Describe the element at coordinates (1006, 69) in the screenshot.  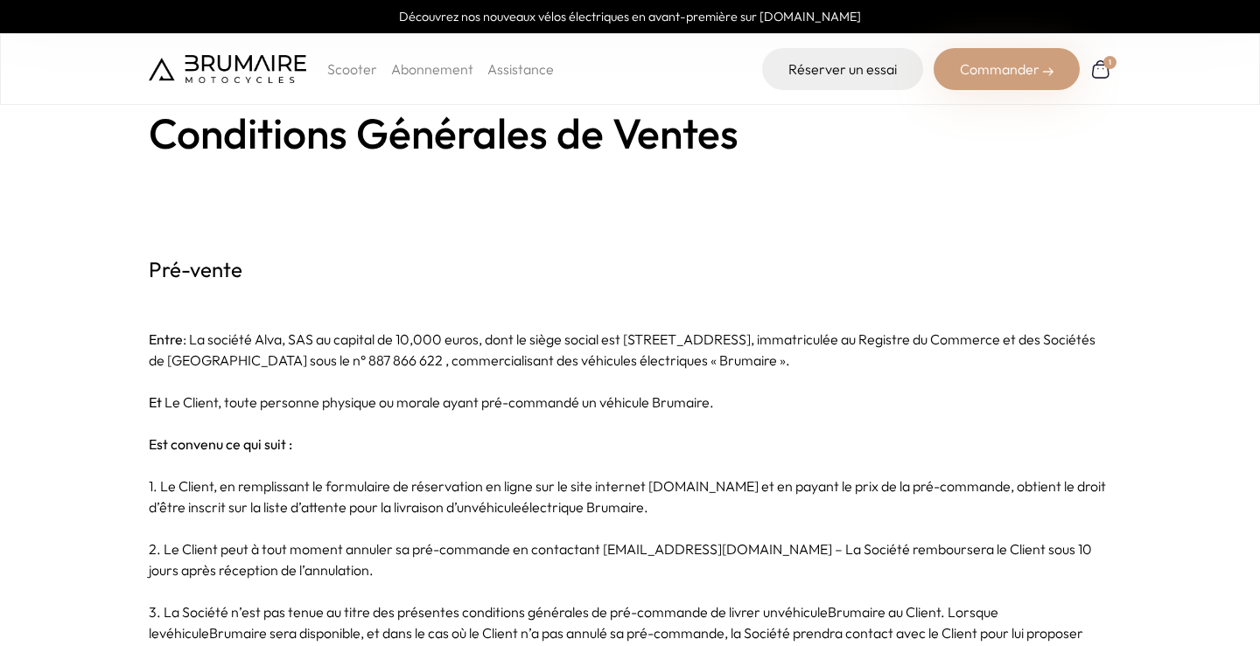
I see `div: Commander` at that location.